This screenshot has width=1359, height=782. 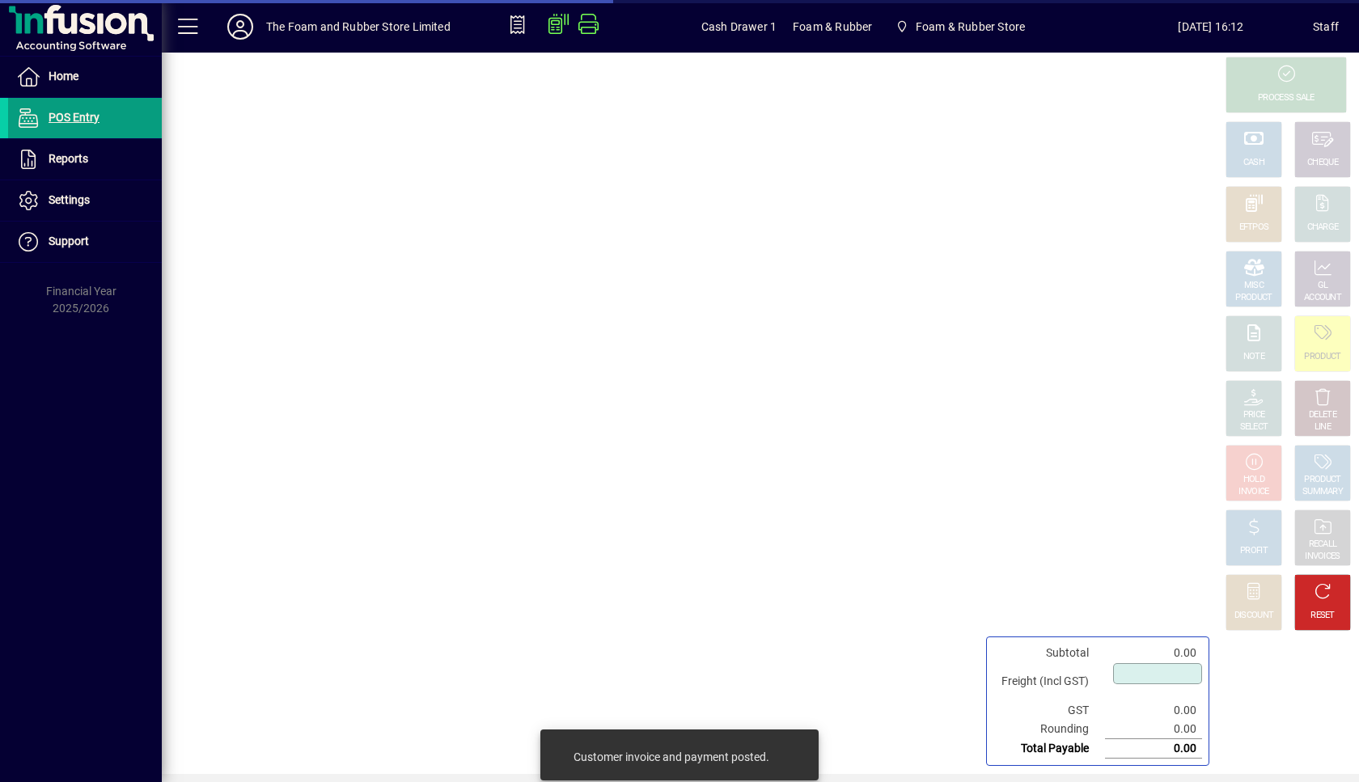 What do you see at coordinates (85, 159) in the screenshot?
I see `a: Reports` at bounding box center [85, 159].